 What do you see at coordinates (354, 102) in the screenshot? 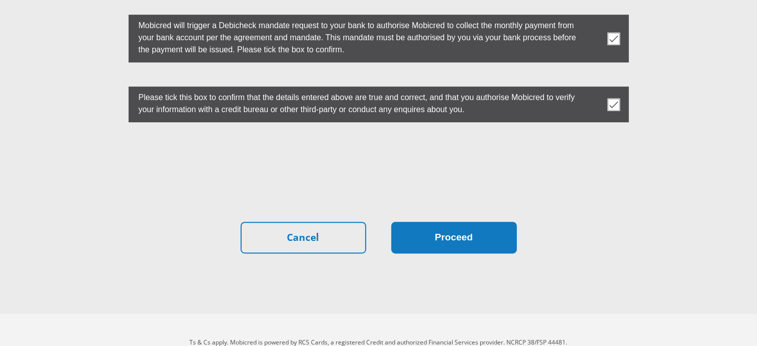
I see `label: Please tick this box to confirm that the details entered above are true and correct, and that you...` at bounding box center [354, 102].